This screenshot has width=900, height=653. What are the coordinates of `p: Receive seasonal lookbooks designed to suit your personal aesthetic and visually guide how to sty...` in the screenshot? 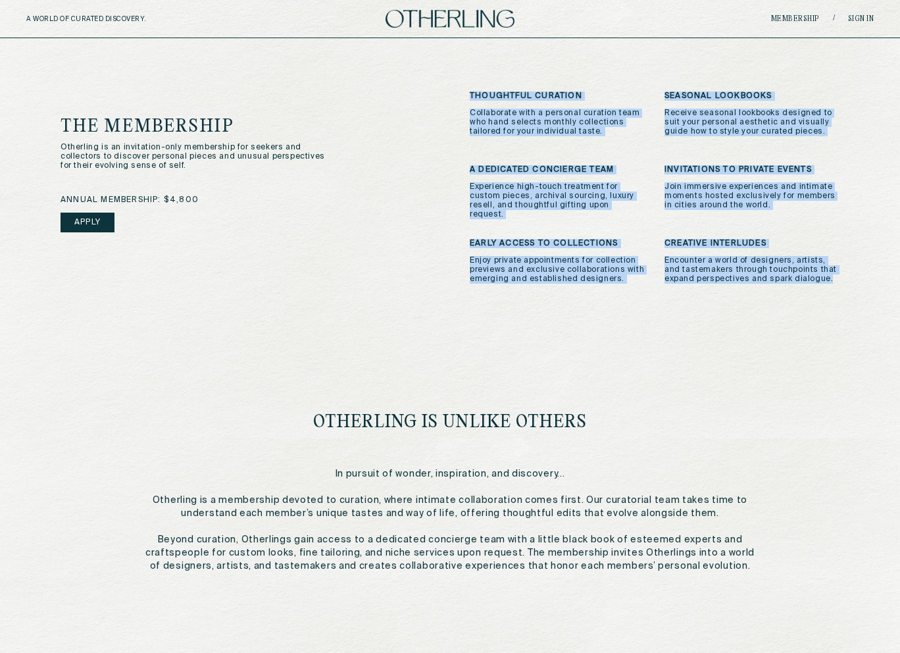 It's located at (752, 122).